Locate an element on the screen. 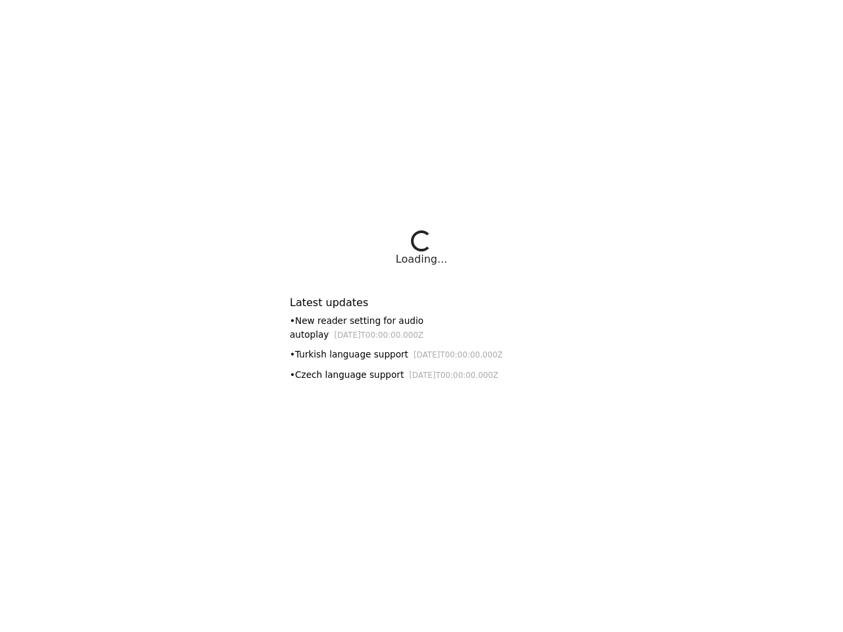 This screenshot has height=632, width=843. div: • Turkish language support is located at coordinates (422, 354).